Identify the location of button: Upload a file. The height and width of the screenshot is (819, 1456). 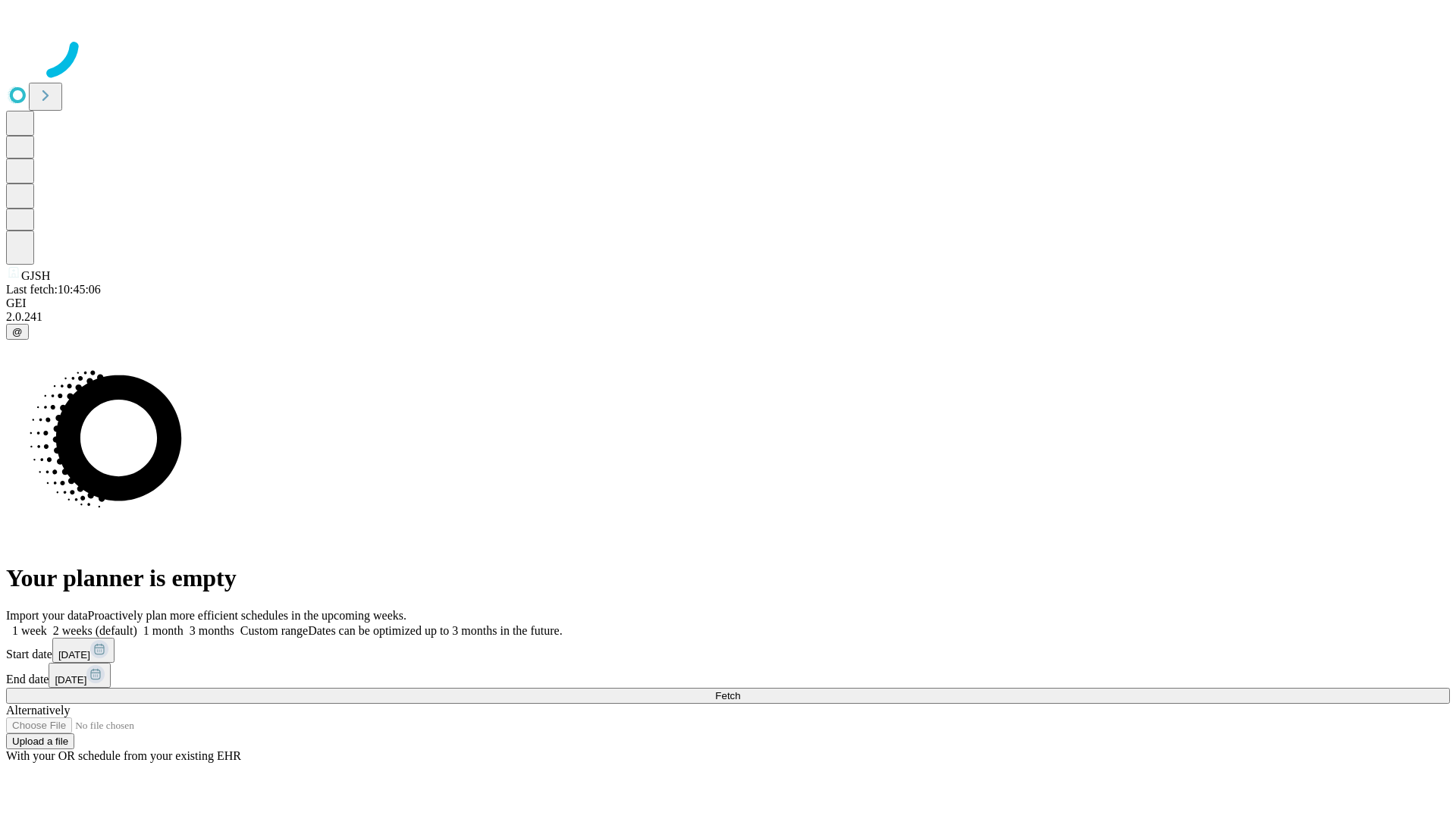
(40, 741).